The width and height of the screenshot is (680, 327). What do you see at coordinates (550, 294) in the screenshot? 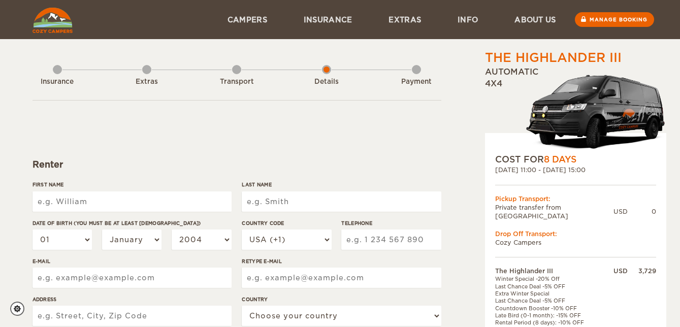
I see `td: Extra Winter Special` at bounding box center [550, 294].